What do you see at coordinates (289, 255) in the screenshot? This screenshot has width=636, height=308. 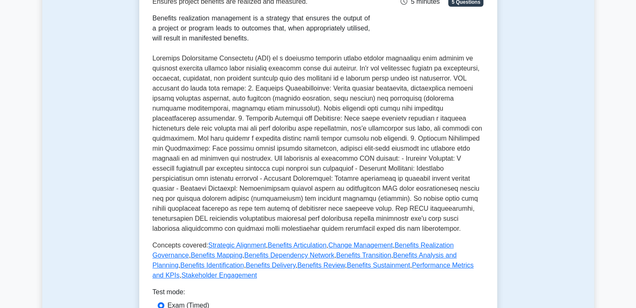 I see `a: Benefits Dependency Network` at bounding box center [289, 255].